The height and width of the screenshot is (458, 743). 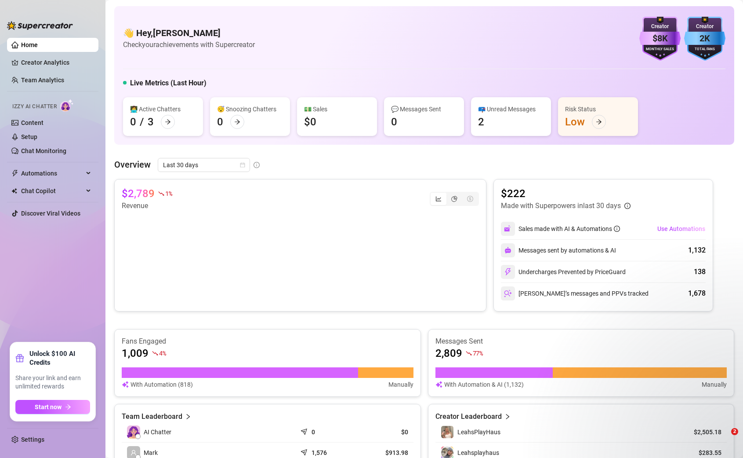 What do you see at coordinates (660, 49) in the screenshot?
I see `div: Monthly Sales` at bounding box center [660, 49].